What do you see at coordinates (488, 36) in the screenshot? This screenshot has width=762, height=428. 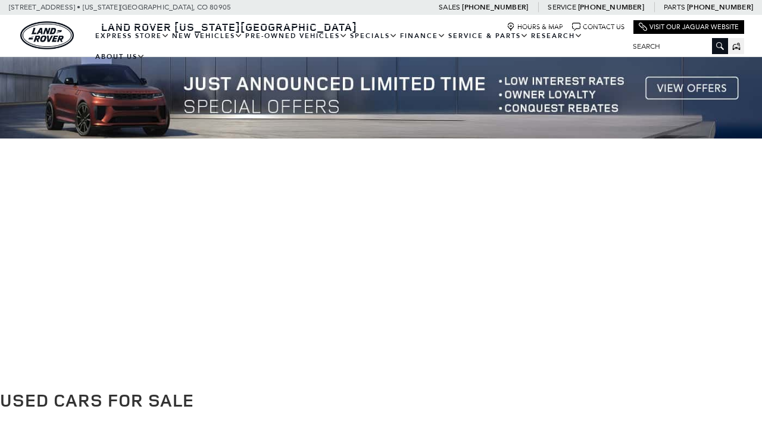 I see `a: Service & Parts` at bounding box center [488, 36].